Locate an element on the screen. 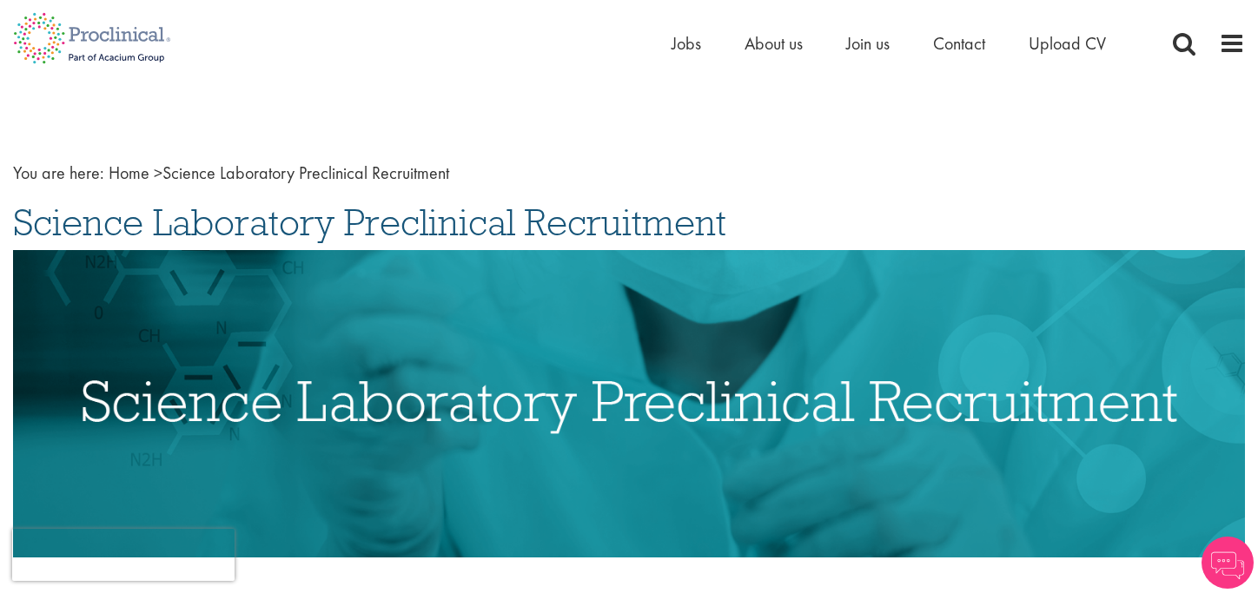 Image resolution: width=1258 pixels, height=593 pixels. a: About us is located at coordinates (773, 43).